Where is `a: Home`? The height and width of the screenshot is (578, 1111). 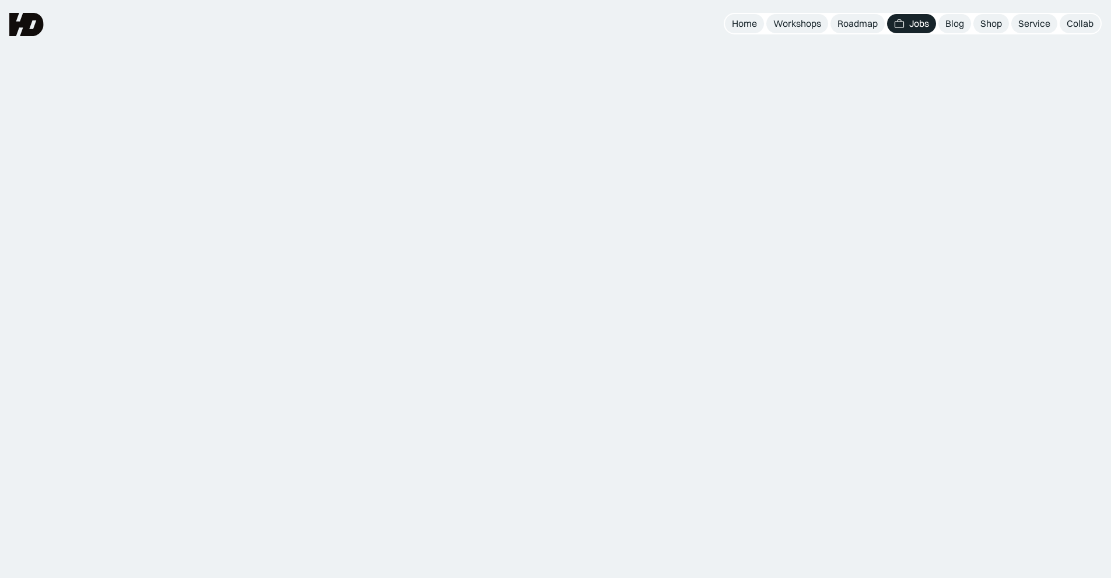 a: Home is located at coordinates (744, 23).